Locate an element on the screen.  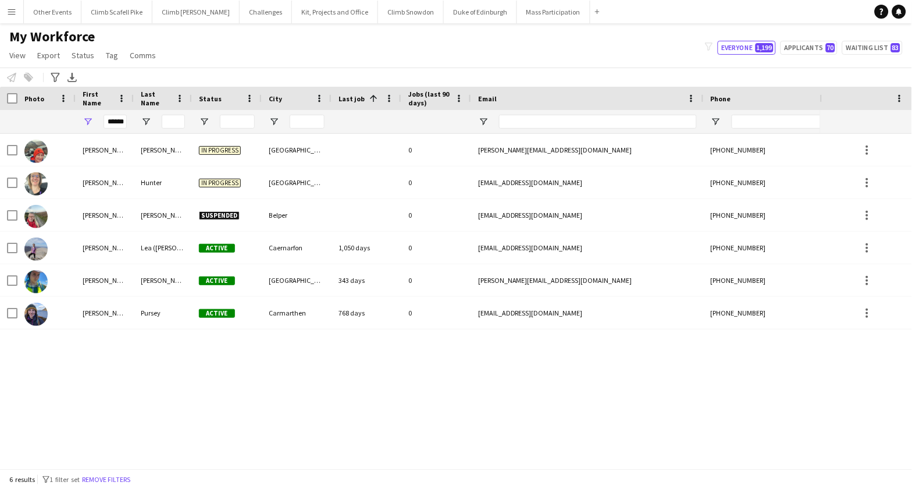
button: Climb Scafell Pike is located at coordinates (117, 12).